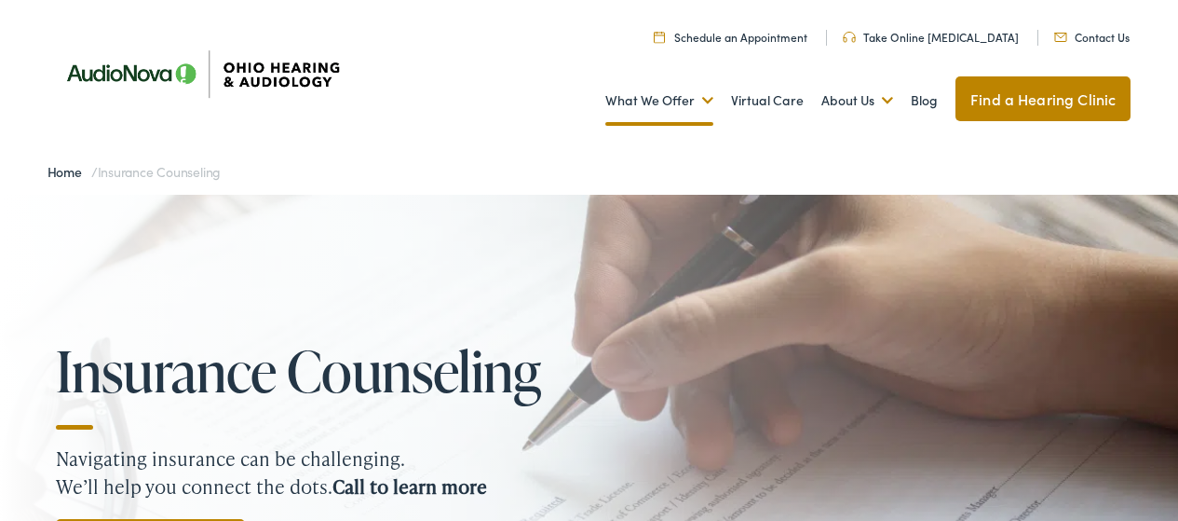 Image resolution: width=1178 pixels, height=521 pixels. I want to click on a: Find a Hearing Clinic, so click(1043, 99).